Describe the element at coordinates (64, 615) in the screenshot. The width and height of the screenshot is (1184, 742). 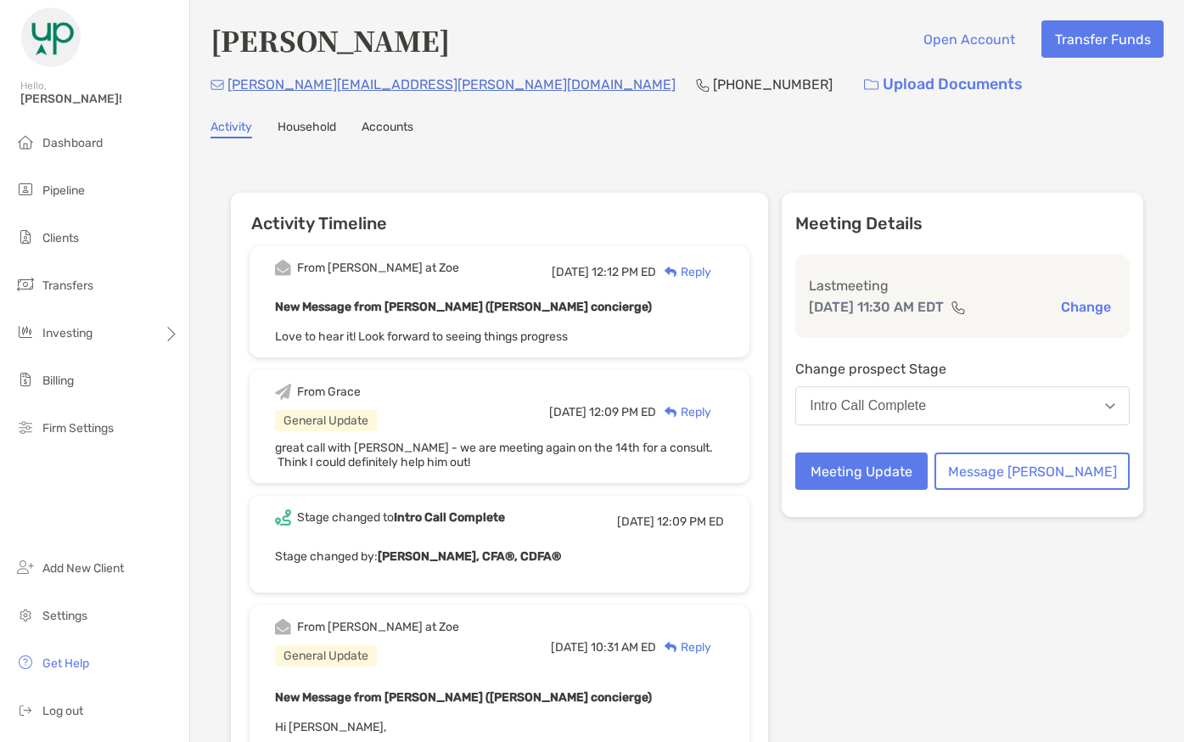
I see `span: Settings` at that location.